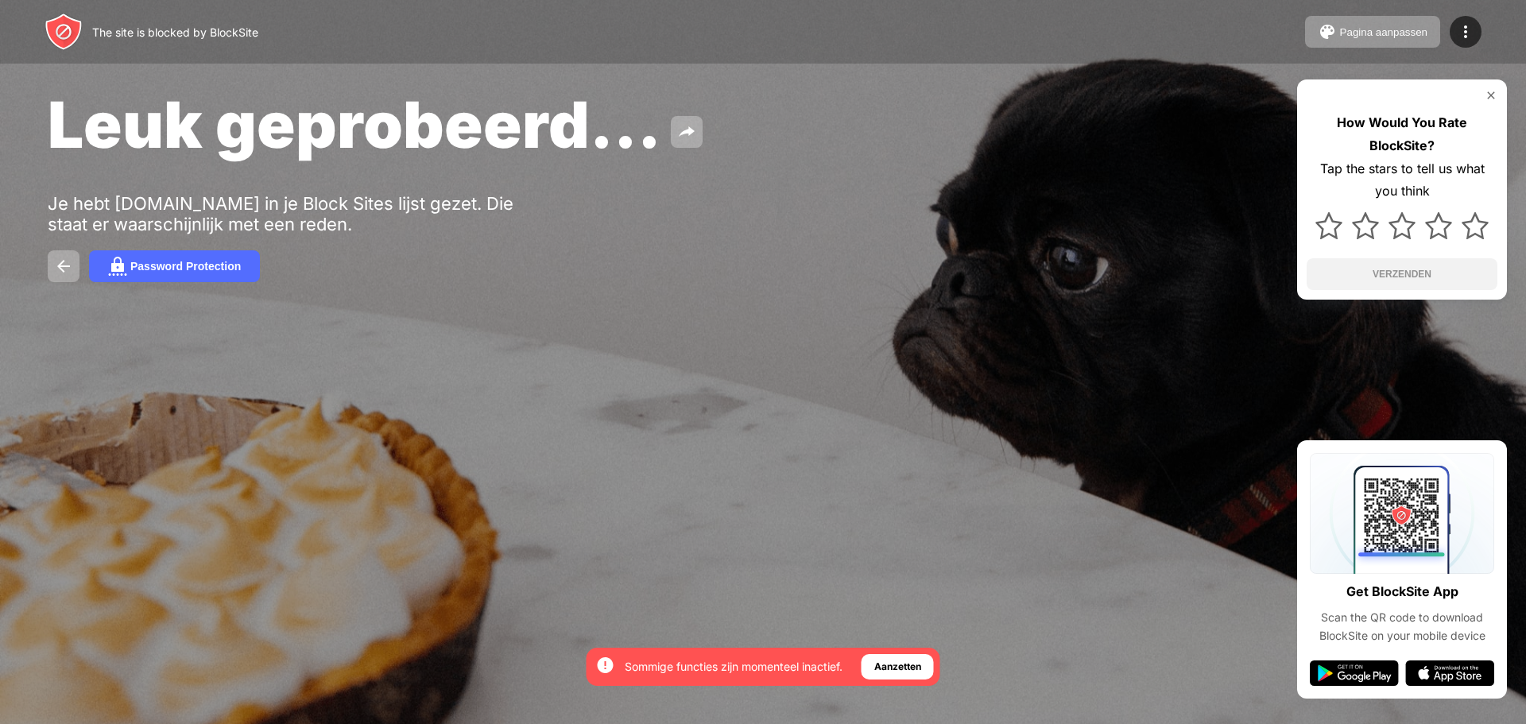  What do you see at coordinates (734, 667) in the screenshot?
I see `div: Sommige functies zijn momenteel inactief.` at bounding box center [734, 667].